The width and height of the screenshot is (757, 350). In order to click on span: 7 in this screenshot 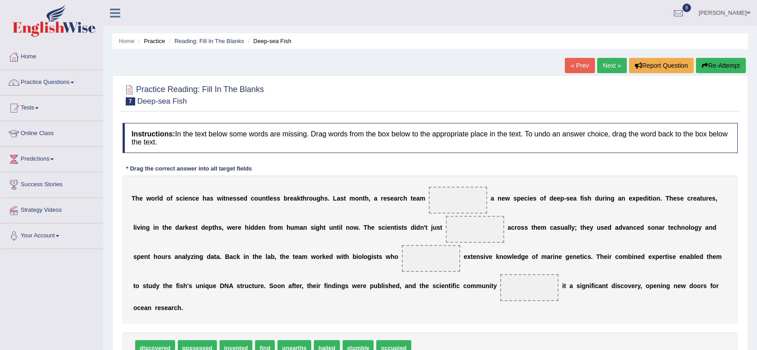, I will do `click(130, 102)`.